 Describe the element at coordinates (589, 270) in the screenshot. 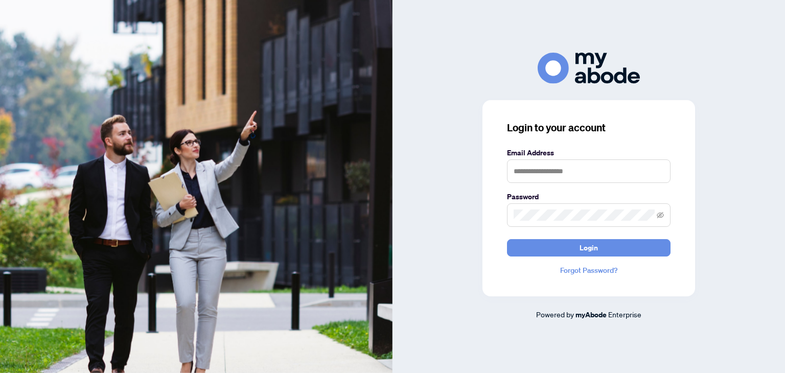

I see `a: Forgot Password?` at that location.